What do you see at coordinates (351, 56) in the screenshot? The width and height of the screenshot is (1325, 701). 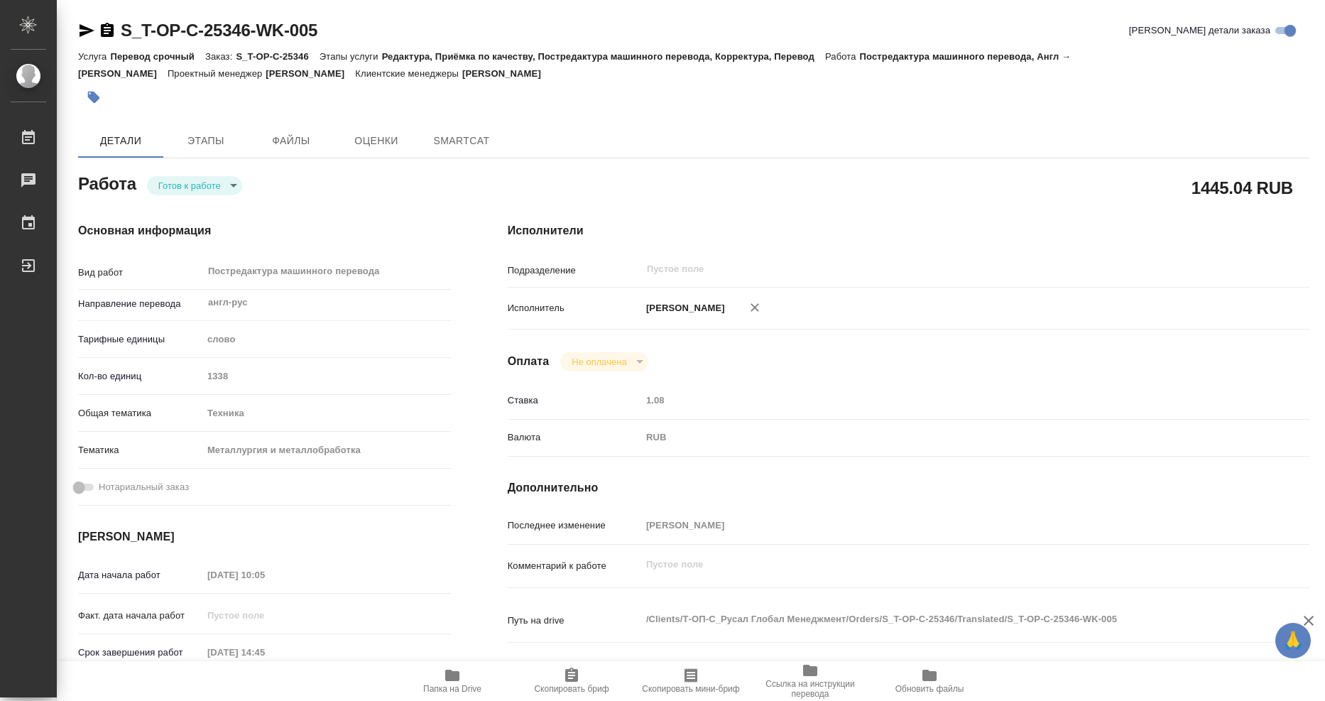 I see `p: Этапы услуги` at bounding box center [351, 56].